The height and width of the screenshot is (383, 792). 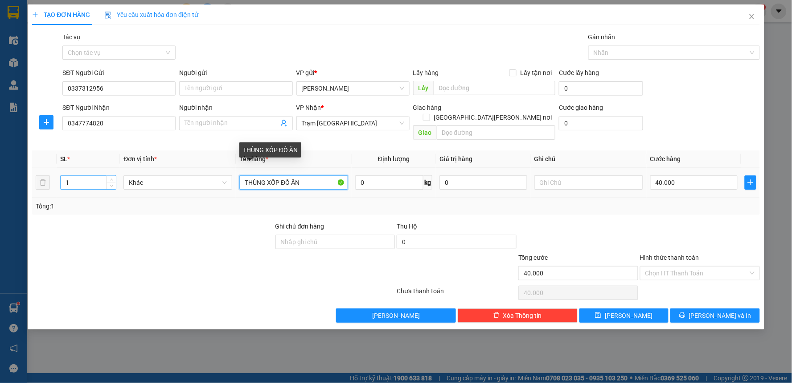 I want to click on label: Cước giao hàng, so click(x=581, y=107).